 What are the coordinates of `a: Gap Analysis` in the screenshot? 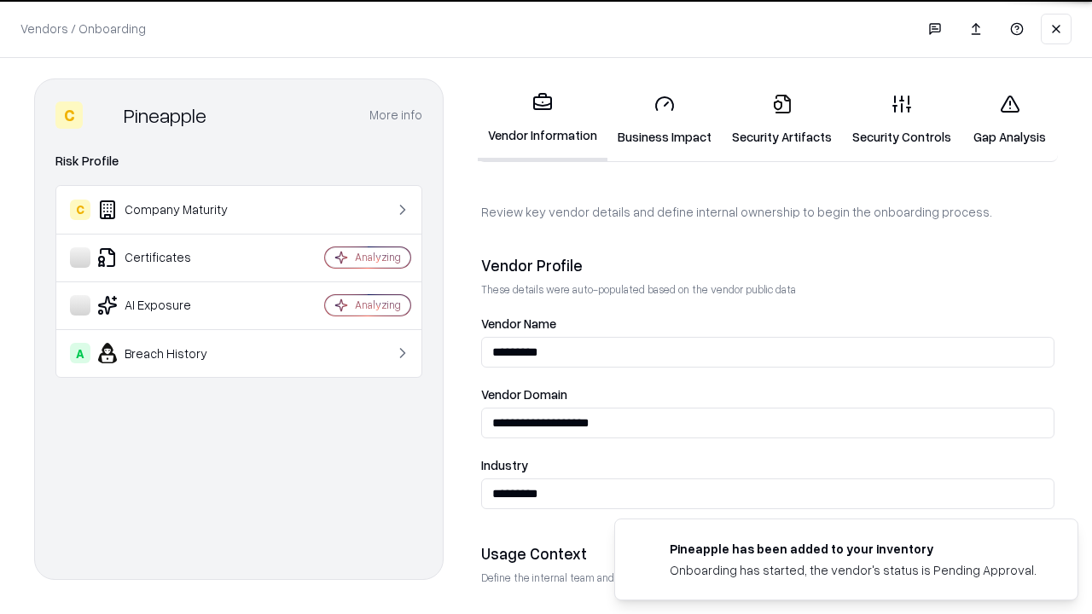 It's located at (1009, 119).